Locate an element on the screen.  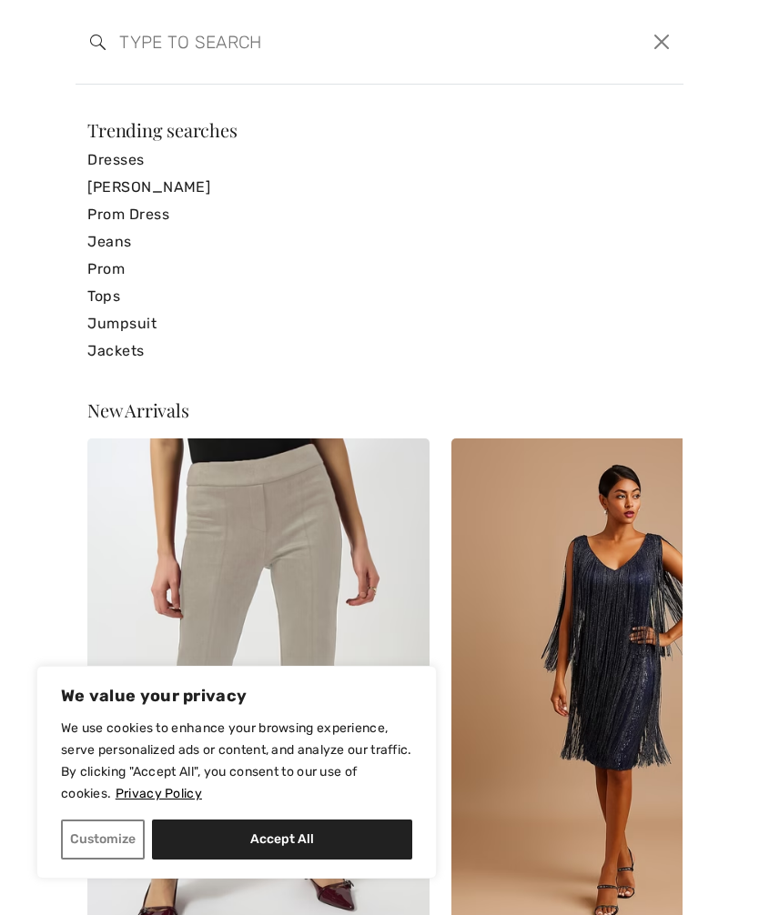
img: search the website is located at coordinates (97, 42).